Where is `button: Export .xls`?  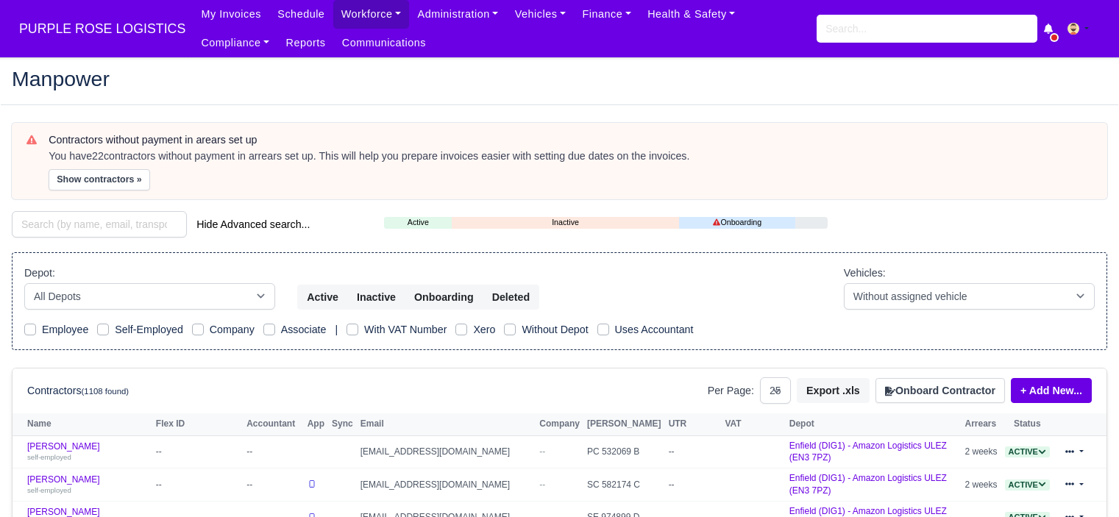 button: Export .xls is located at coordinates (833, 391).